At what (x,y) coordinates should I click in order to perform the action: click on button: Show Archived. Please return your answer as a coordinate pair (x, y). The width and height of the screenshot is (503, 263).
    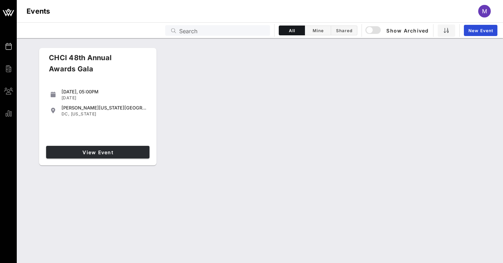
    Looking at the image, I should click on (397, 30).